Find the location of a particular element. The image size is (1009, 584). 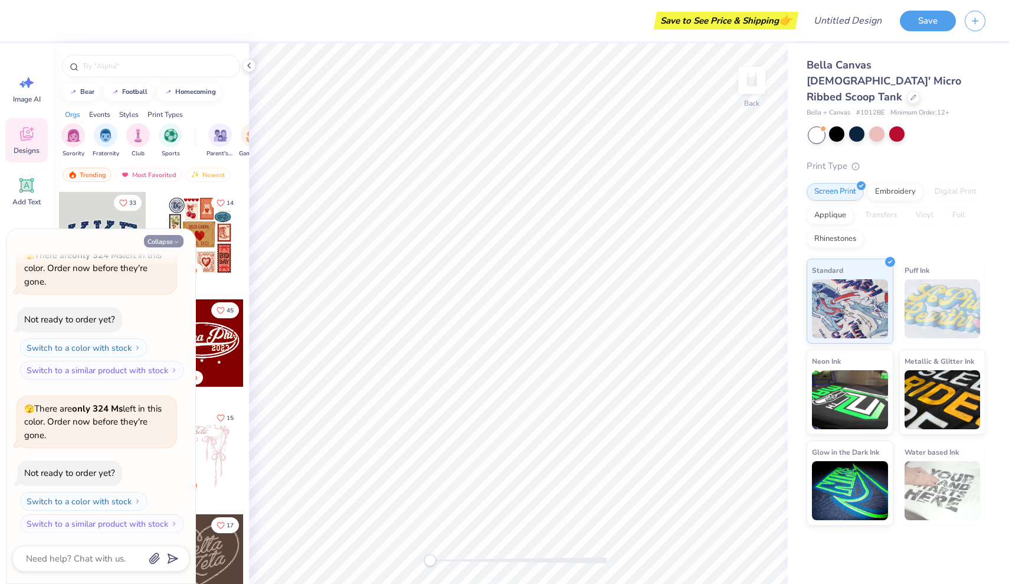

div: Transfers is located at coordinates (881, 215).